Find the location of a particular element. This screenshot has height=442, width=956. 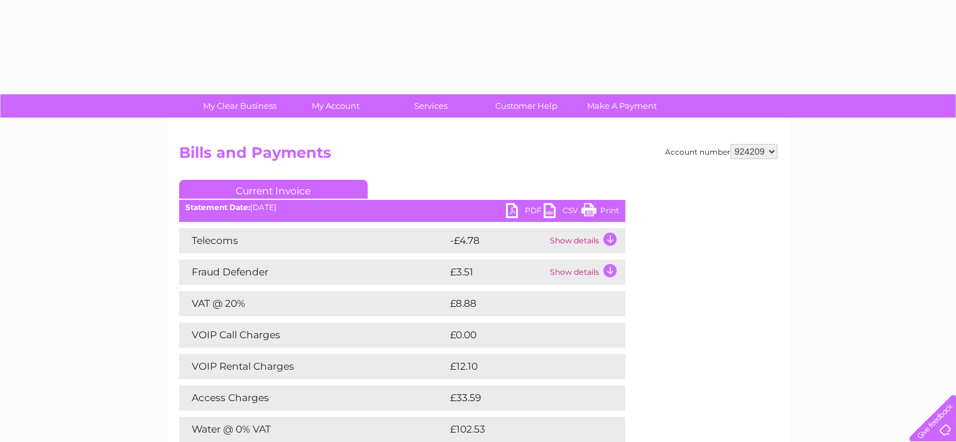

td: £33.59 is located at coordinates (523, 398).